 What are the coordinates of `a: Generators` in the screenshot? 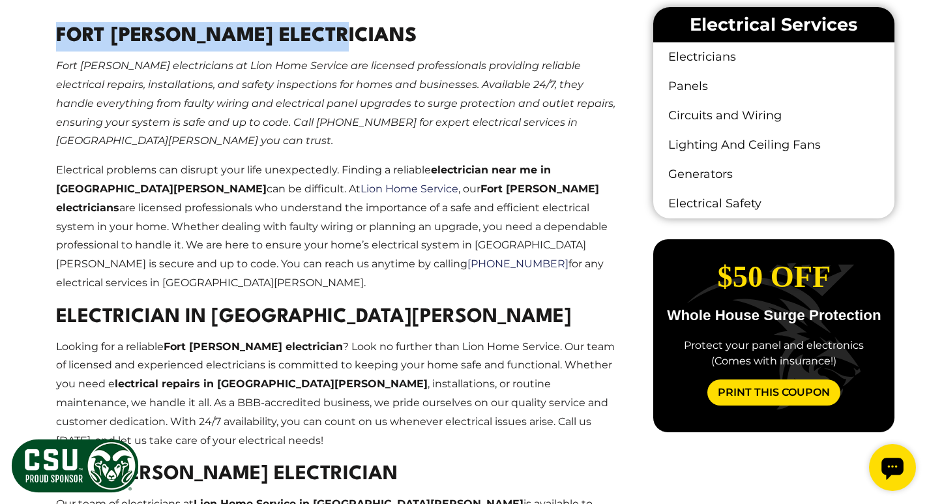 It's located at (773, 174).